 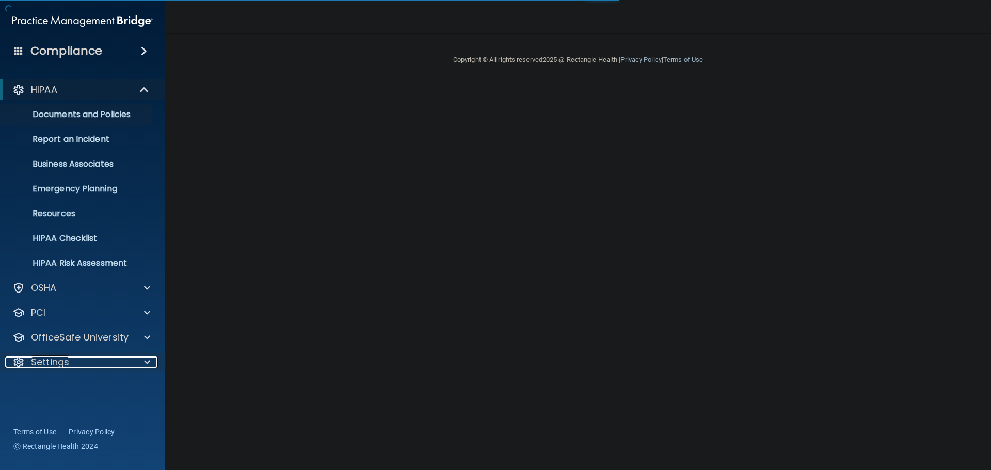 What do you see at coordinates (81, 90) in the screenshot?
I see `a: HIPAA` at bounding box center [81, 90].